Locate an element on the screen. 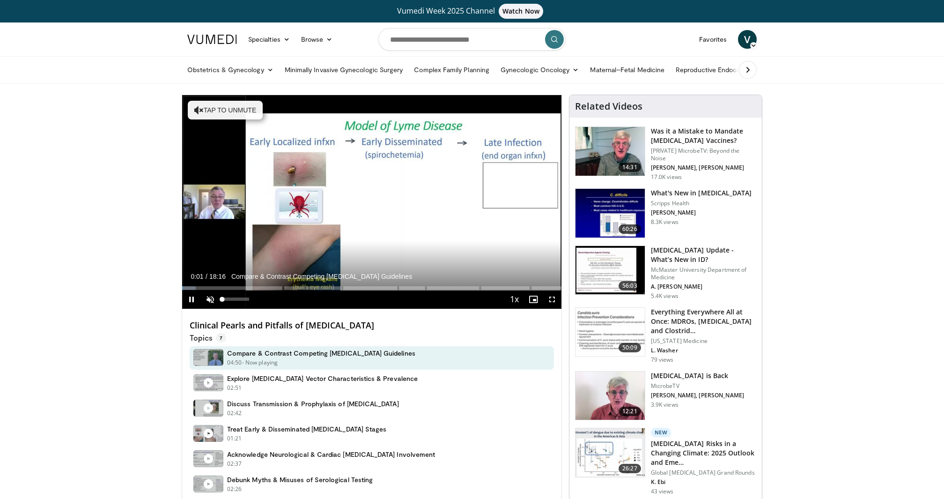 The width and height of the screenshot is (944, 499). span: 0:01 is located at coordinates (197, 276).